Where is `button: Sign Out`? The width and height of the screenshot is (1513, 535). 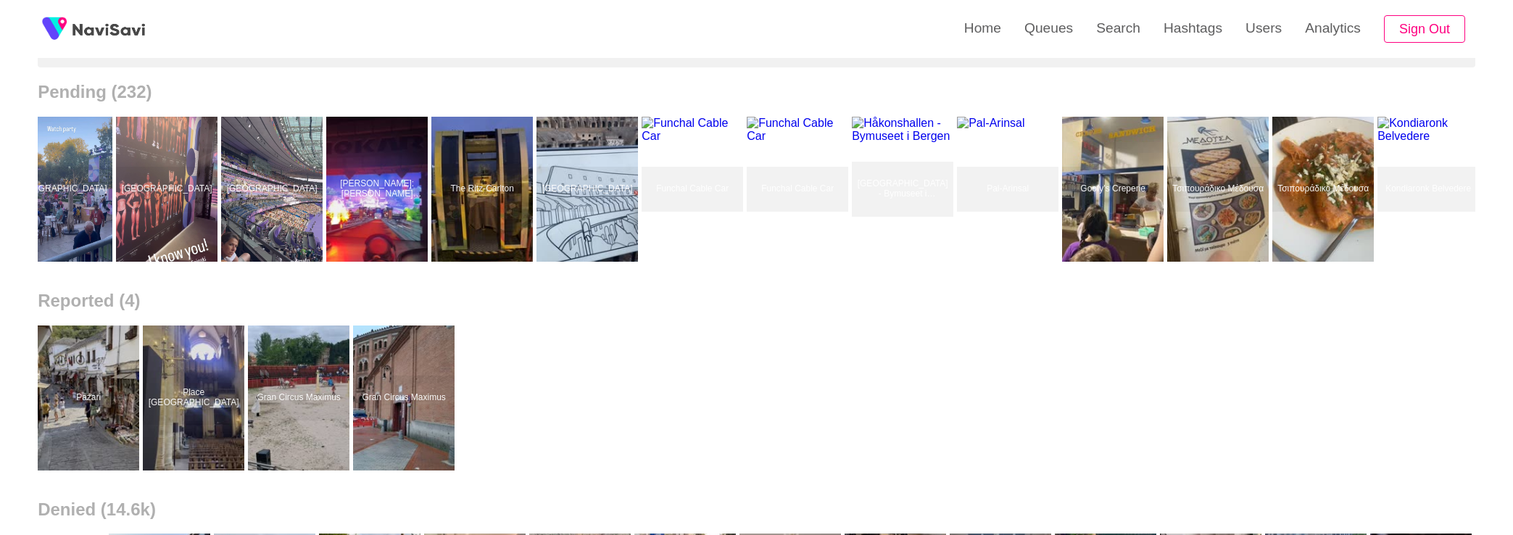 button: Sign Out is located at coordinates (1425, 29).